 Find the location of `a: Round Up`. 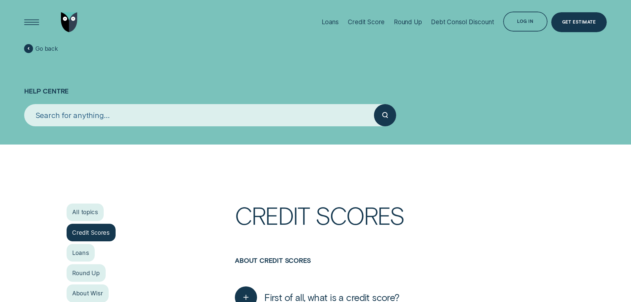

a: Round Up is located at coordinates (86, 273).